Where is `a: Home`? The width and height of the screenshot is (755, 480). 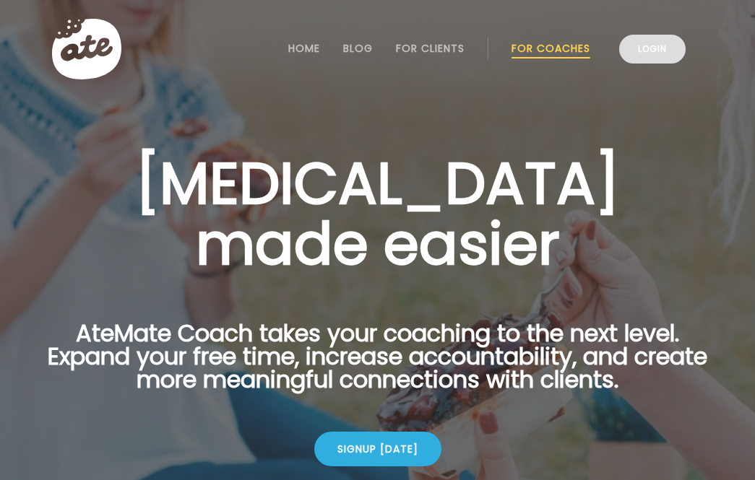 a: Home is located at coordinates (304, 48).